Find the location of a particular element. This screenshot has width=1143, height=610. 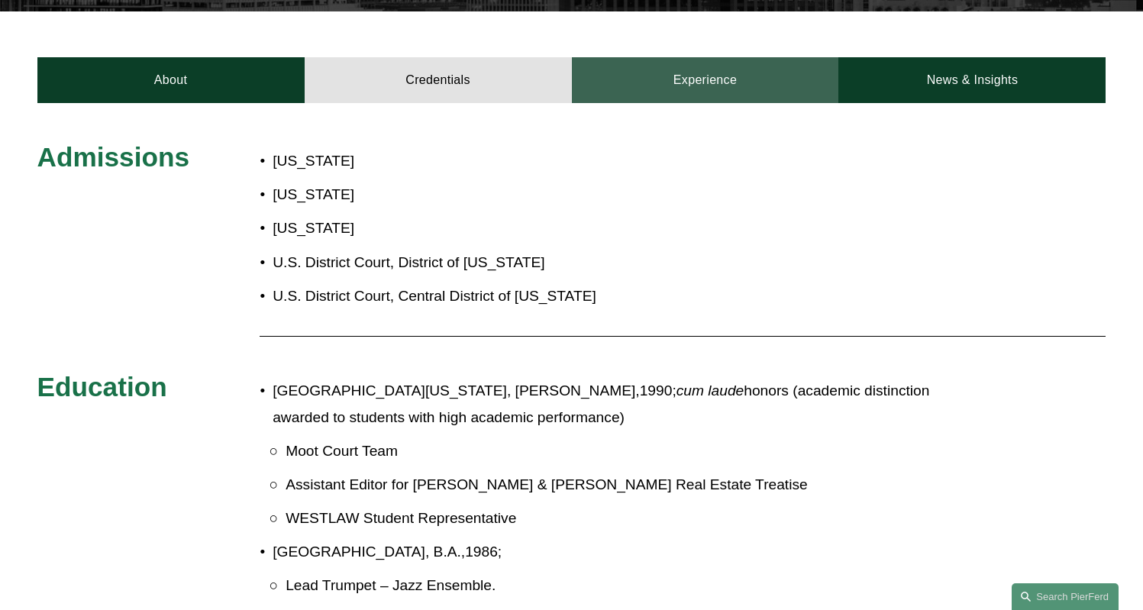

p: WESTLAW Student Representative is located at coordinates (628, 518).